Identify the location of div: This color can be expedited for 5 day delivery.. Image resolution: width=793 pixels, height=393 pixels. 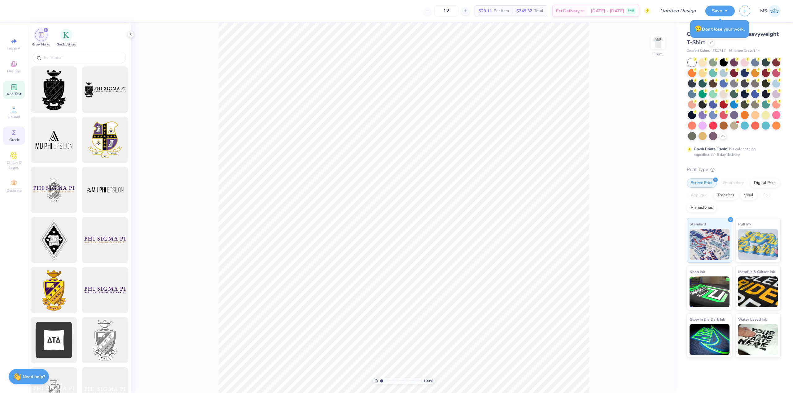
(732, 152).